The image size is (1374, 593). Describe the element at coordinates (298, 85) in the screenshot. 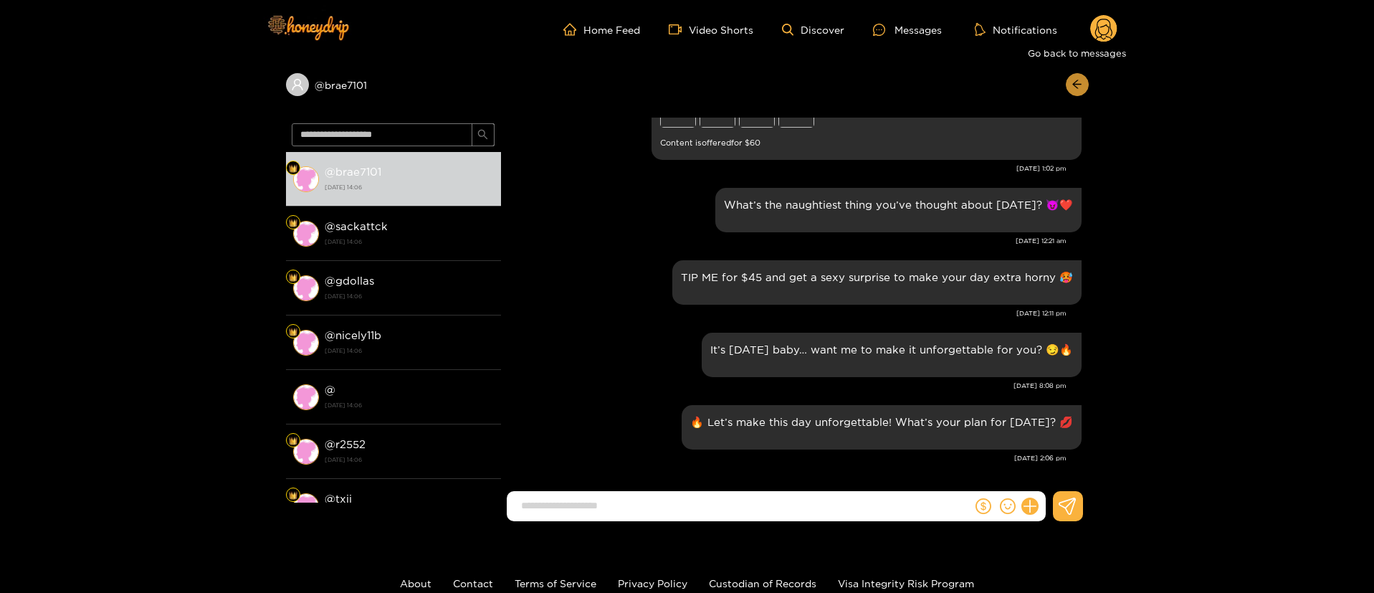

I see `span: user` at that location.